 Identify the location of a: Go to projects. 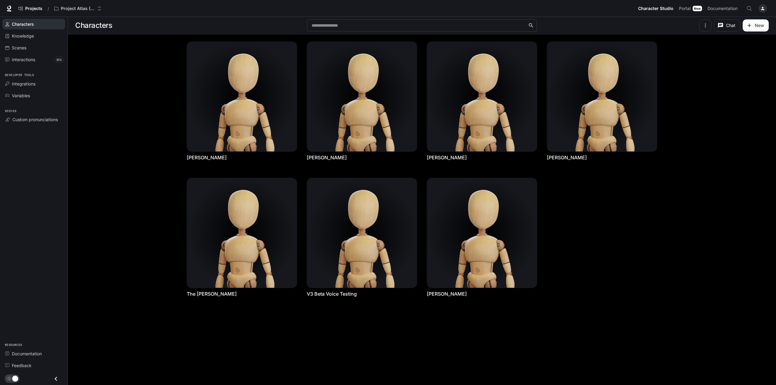
(30, 8).